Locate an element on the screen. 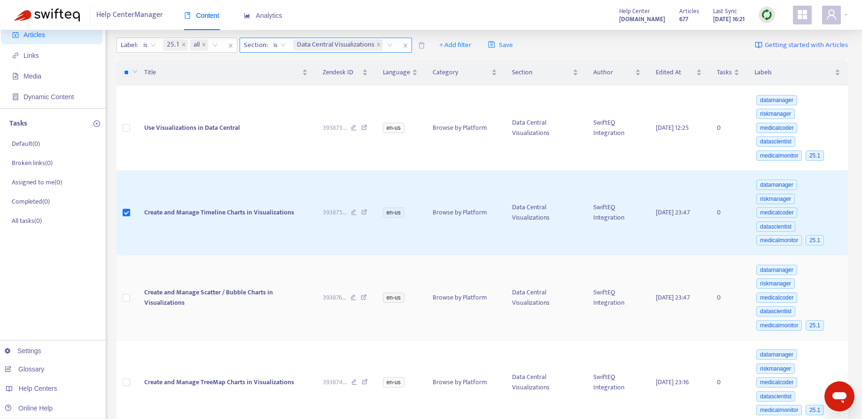 Image resolution: width=862 pixels, height=419 pixels. span: user is located at coordinates (832, 15).